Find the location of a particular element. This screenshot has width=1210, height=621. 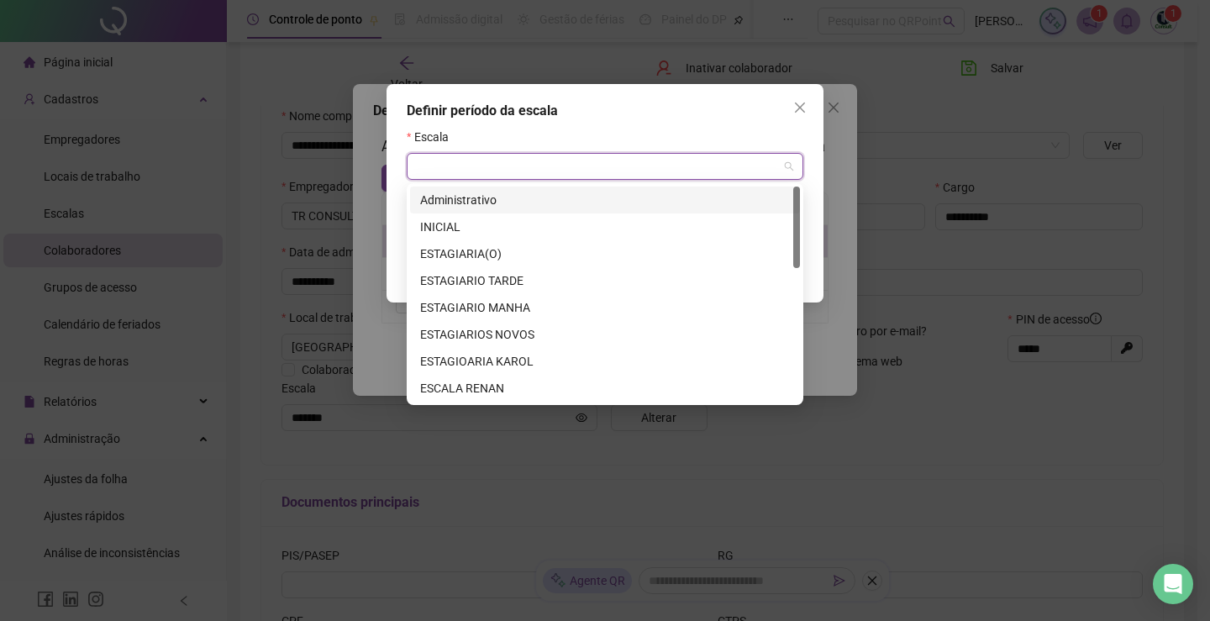

div: Administrativo is located at coordinates (605, 200).